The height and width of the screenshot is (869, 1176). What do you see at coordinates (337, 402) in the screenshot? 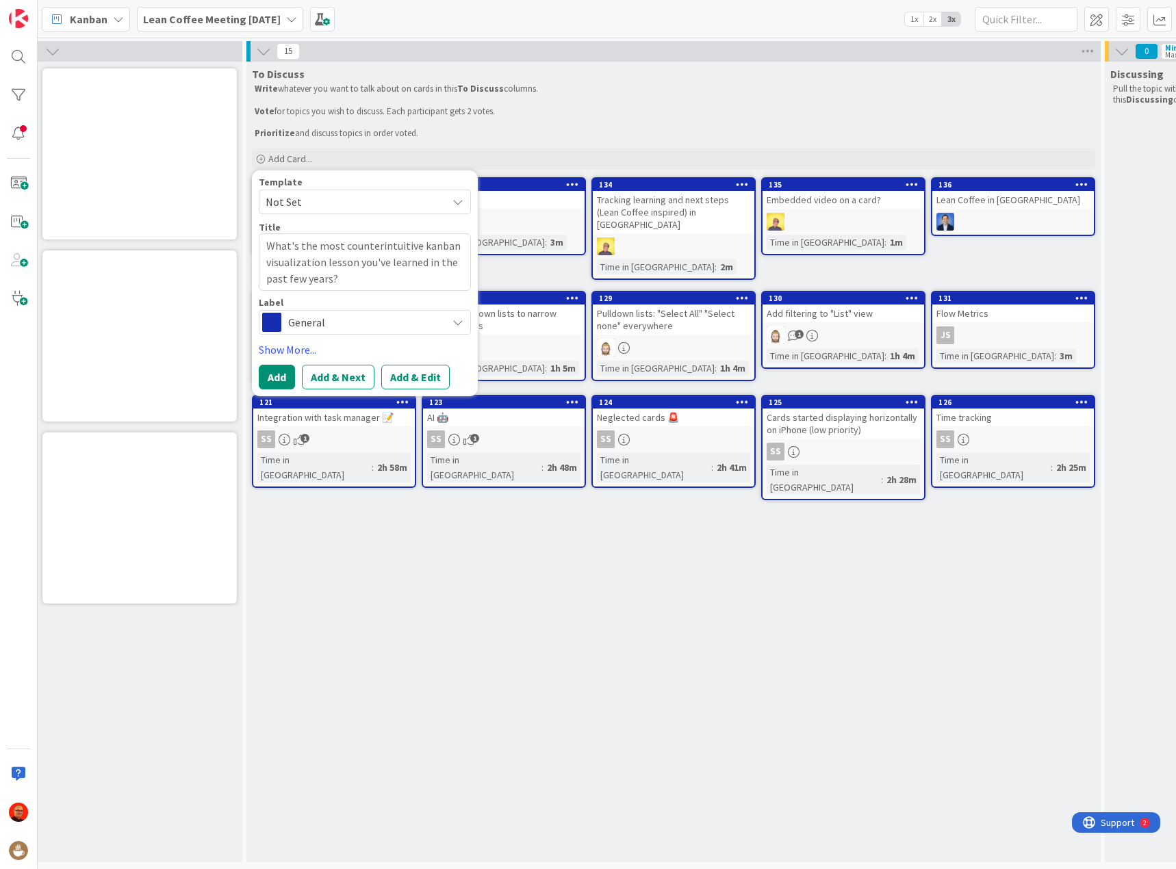
I see `div: 121` at bounding box center [337, 402].